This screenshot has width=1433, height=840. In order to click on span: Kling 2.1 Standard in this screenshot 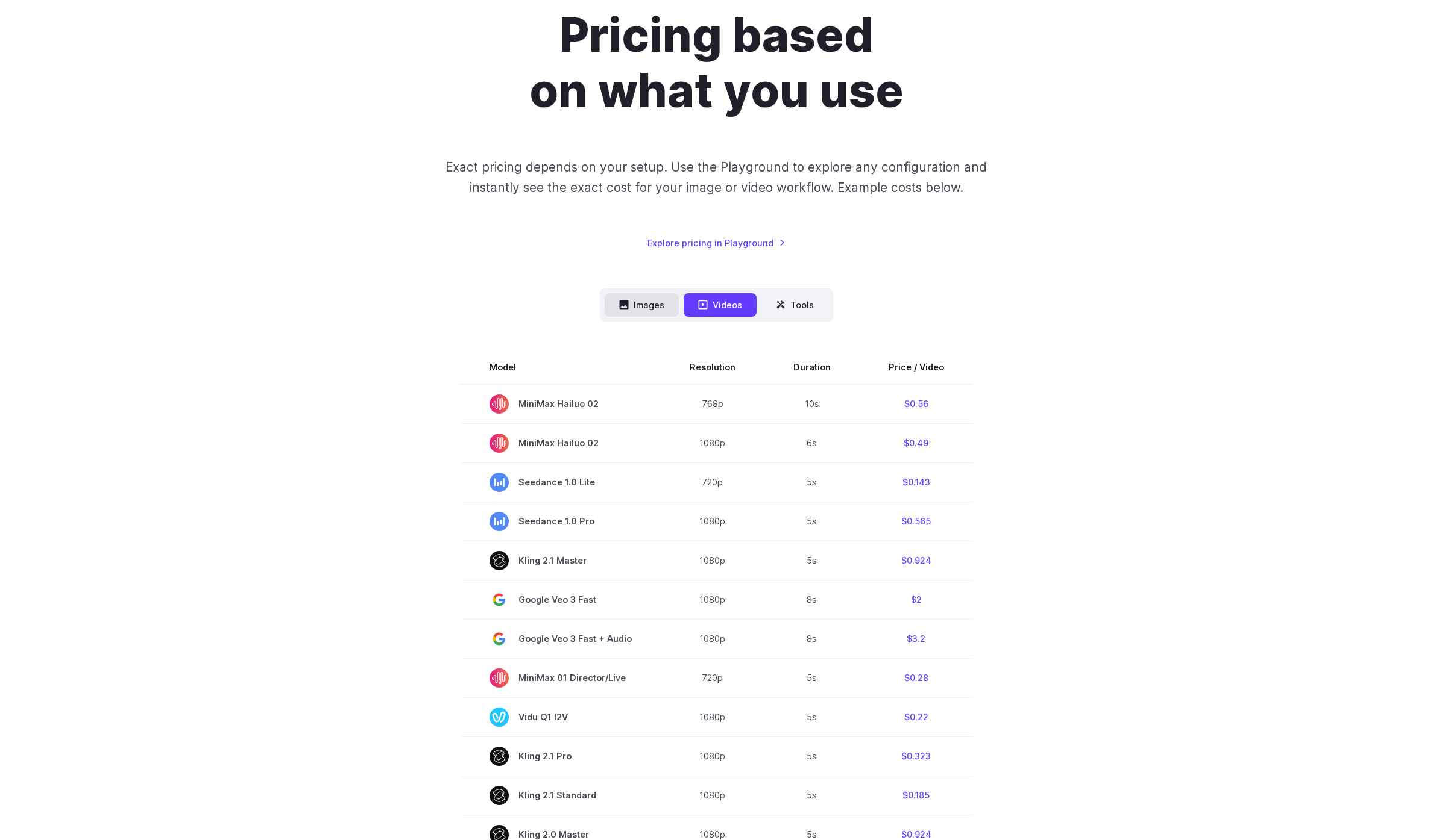, I will do `click(560, 796)`.